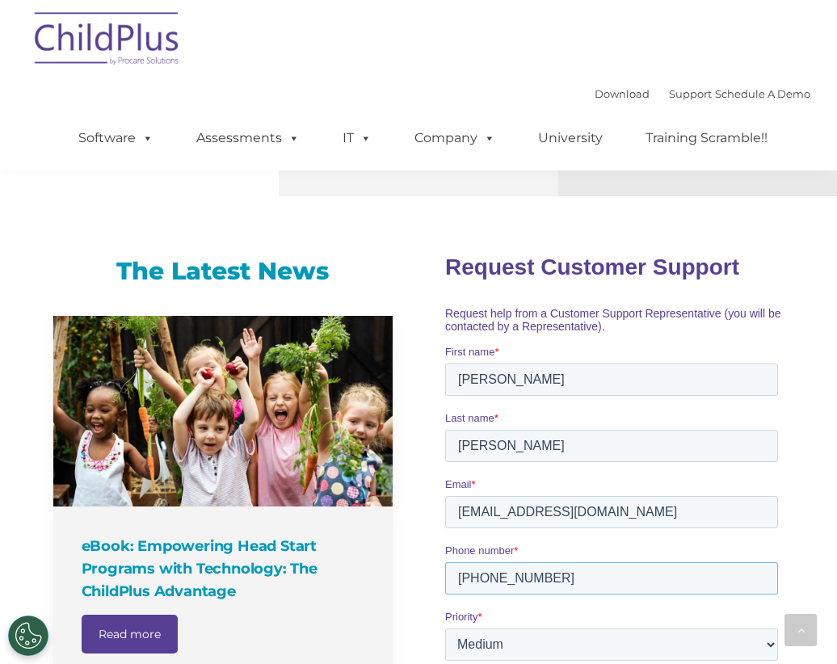 The image size is (837, 664). I want to click on a: Software, so click(115, 138).